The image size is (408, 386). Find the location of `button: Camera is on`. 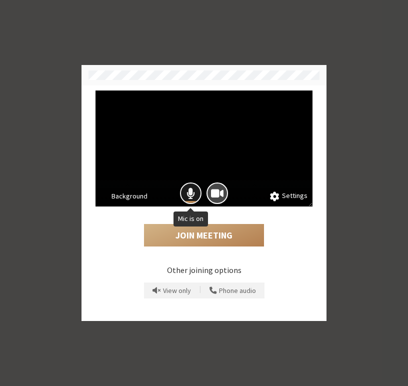

button: Camera is on is located at coordinates (217, 193).